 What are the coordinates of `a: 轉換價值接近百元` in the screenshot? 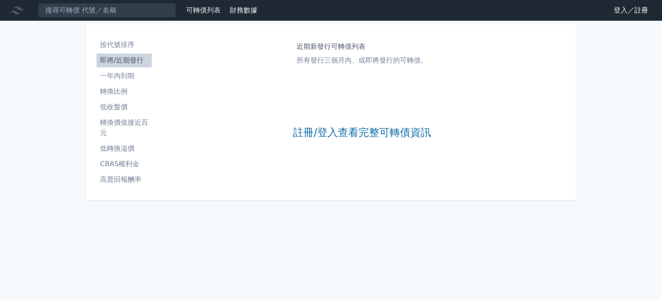 It's located at (124, 128).